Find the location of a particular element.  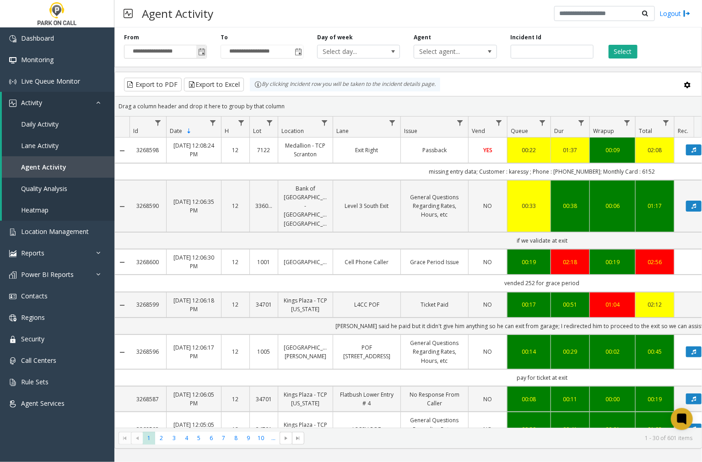

a: Flatbush Lower Entry # 4 is located at coordinates (366, 399).